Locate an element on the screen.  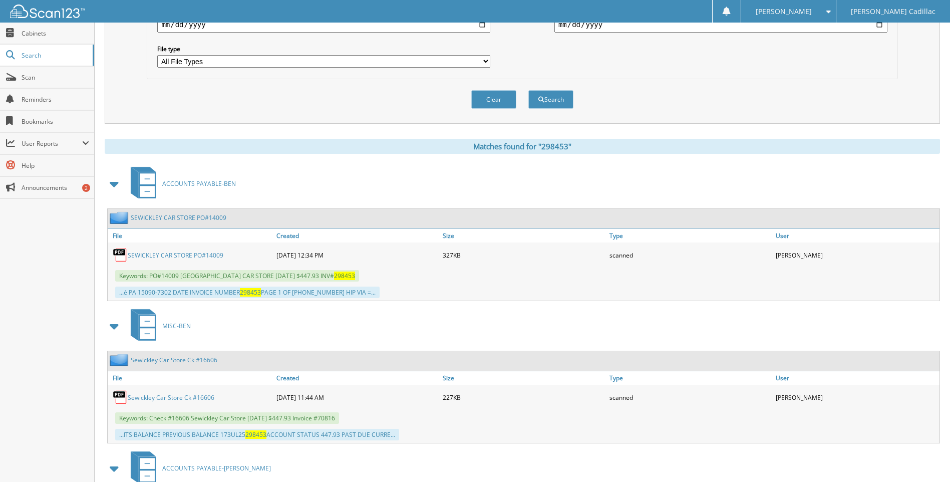
div: Matches found for "298453" is located at coordinates (522, 146).